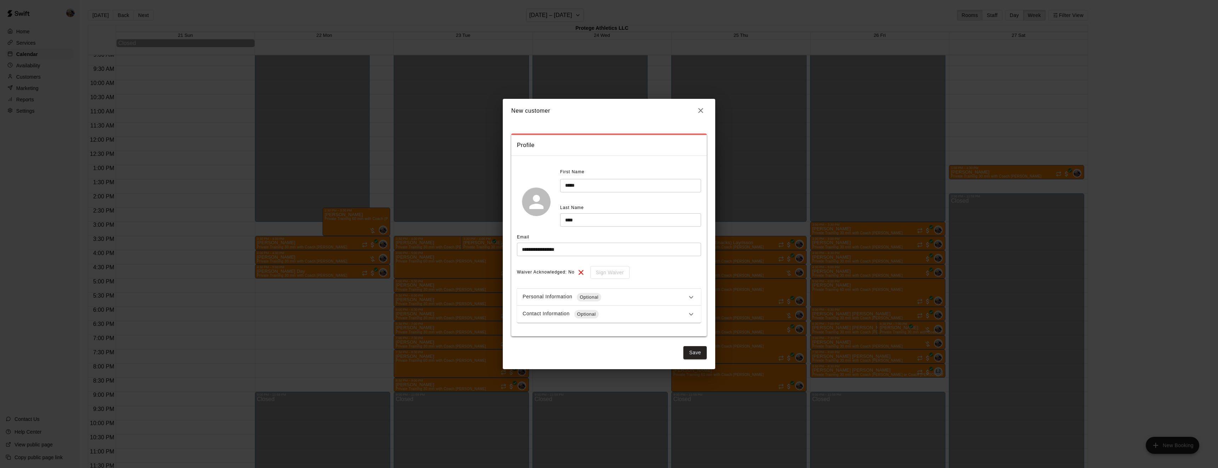  What do you see at coordinates (572, 208) in the screenshot?
I see `span: Last Name` at bounding box center [572, 208].